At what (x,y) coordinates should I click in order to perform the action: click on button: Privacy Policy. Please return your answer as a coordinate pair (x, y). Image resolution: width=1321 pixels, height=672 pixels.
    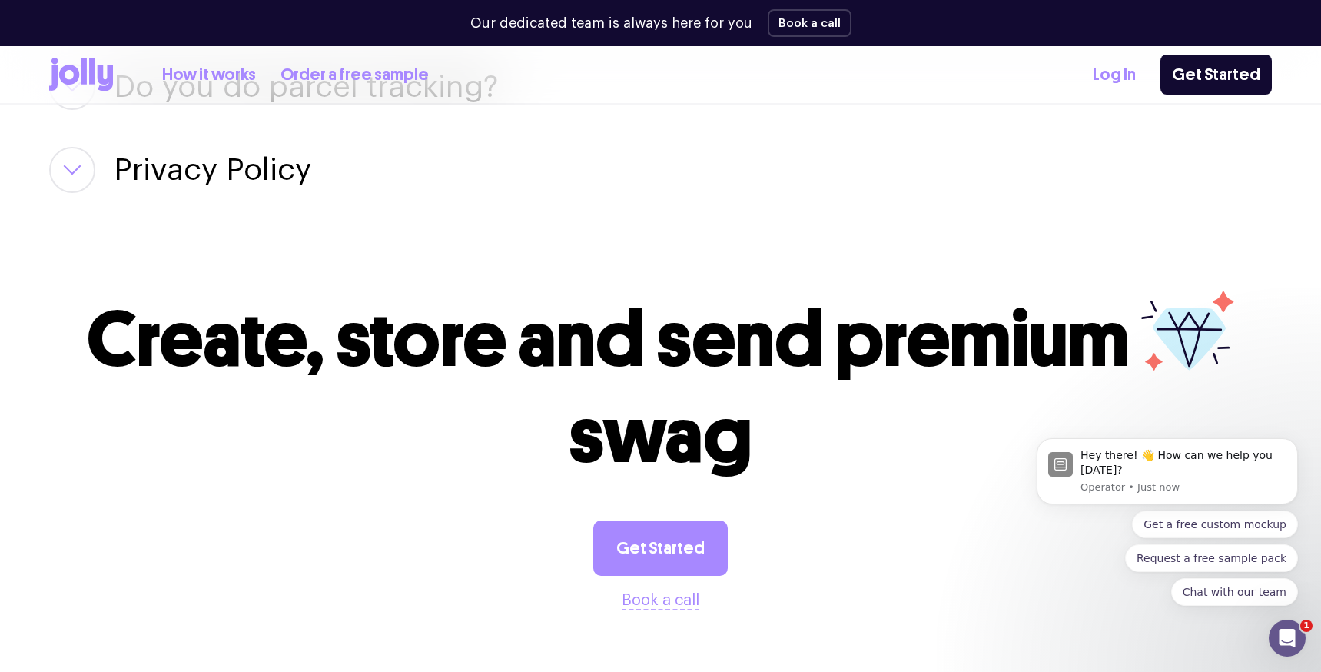
    Looking at the image, I should click on (212, 170).